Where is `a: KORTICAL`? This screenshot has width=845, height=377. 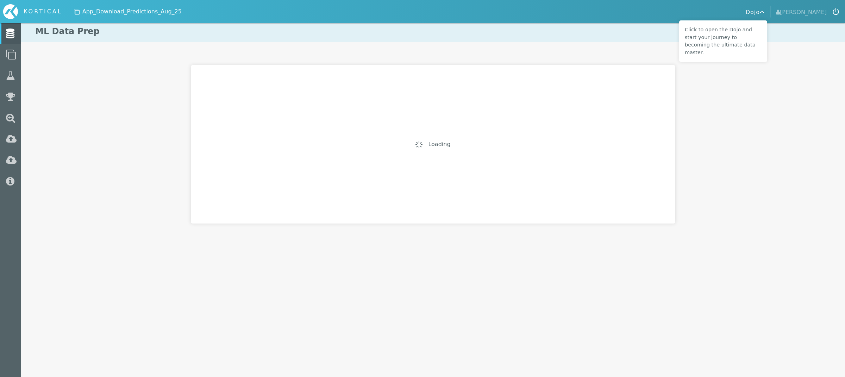 a: KORTICAL is located at coordinates (36, 12).